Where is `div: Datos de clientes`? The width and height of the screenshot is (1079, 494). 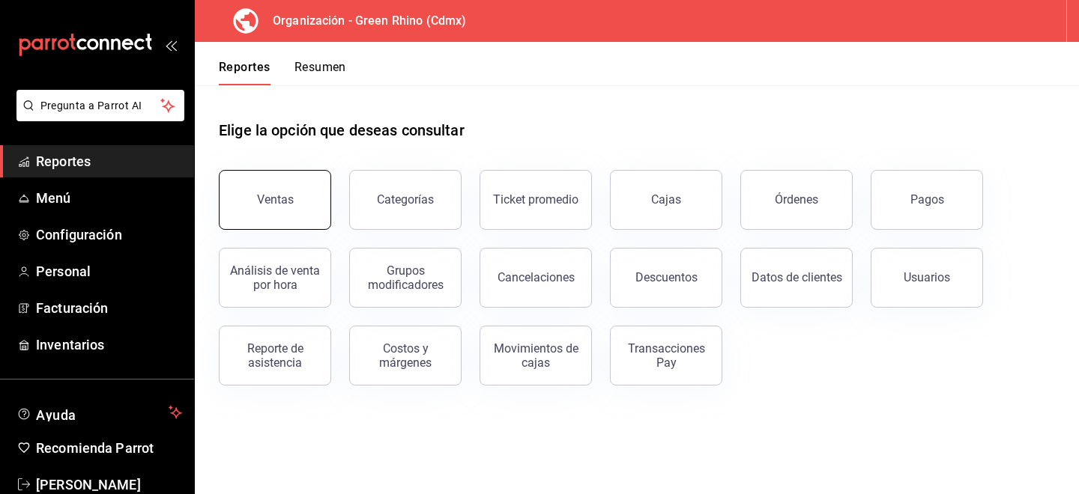
div: Datos de clientes is located at coordinates (796, 277).